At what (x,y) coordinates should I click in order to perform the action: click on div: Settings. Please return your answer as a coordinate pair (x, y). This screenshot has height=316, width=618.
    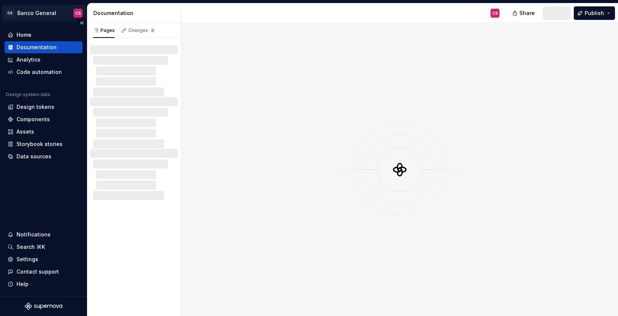
    Looking at the image, I should click on (27, 259).